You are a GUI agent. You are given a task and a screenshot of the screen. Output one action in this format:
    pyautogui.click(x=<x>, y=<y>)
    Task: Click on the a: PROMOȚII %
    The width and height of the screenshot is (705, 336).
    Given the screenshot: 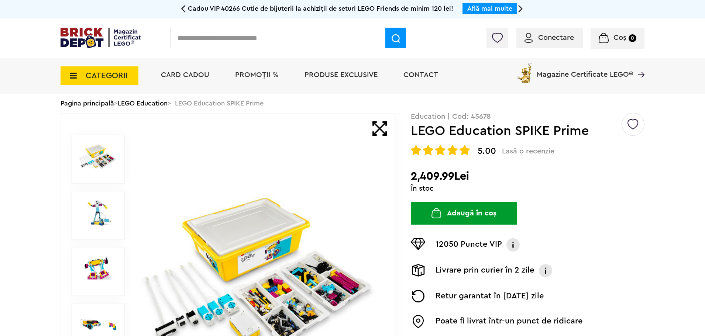 What is the action you would take?
    pyautogui.click(x=257, y=75)
    